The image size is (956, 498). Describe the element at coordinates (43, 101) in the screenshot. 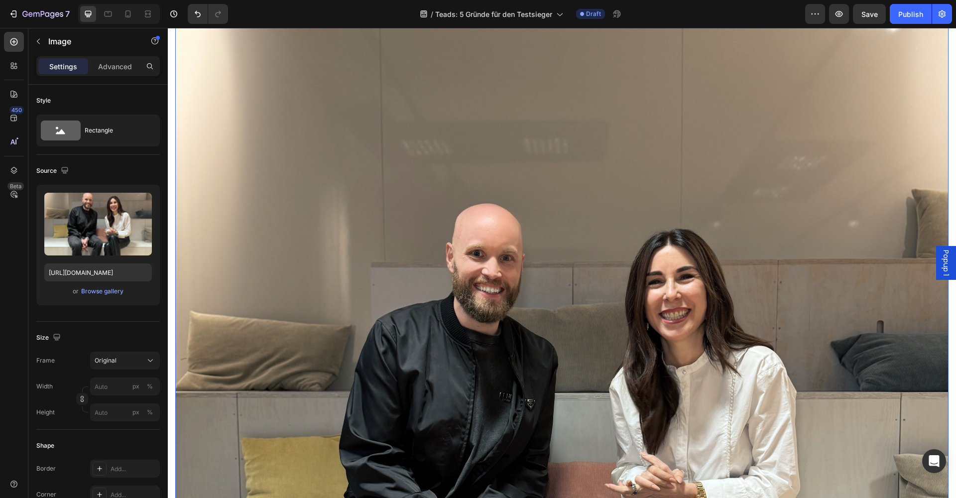

I see `div: Style` at that location.